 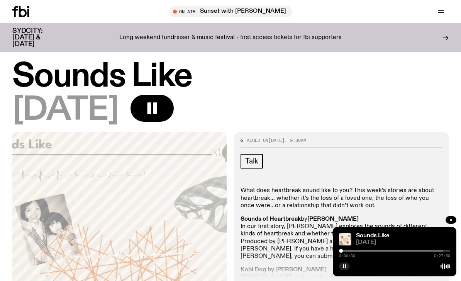 What do you see at coordinates (231, 38) in the screenshot?
I see `p: Long weekend fundraiser & music festival - first access tickets for fbi supporters` at bounding box center [231, 38].